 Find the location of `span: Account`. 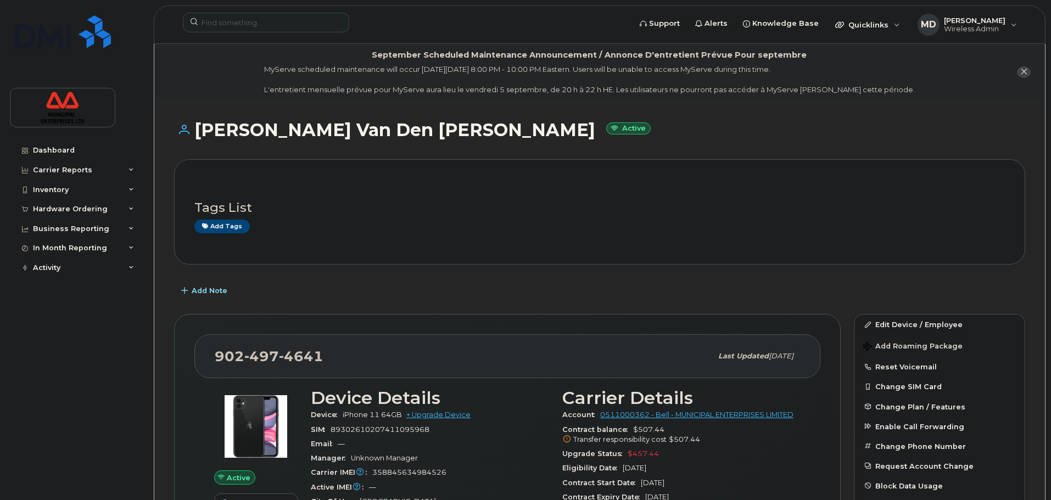

span: Account is located at coordinates (581, 415).